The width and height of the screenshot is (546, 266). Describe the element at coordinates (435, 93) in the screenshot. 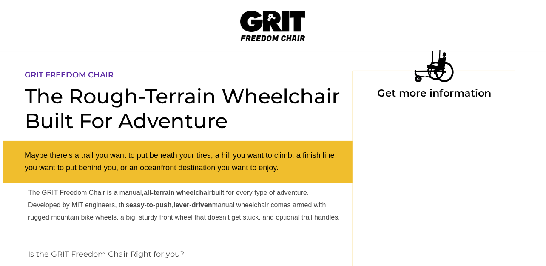

I see `span: Get more information` at that location.